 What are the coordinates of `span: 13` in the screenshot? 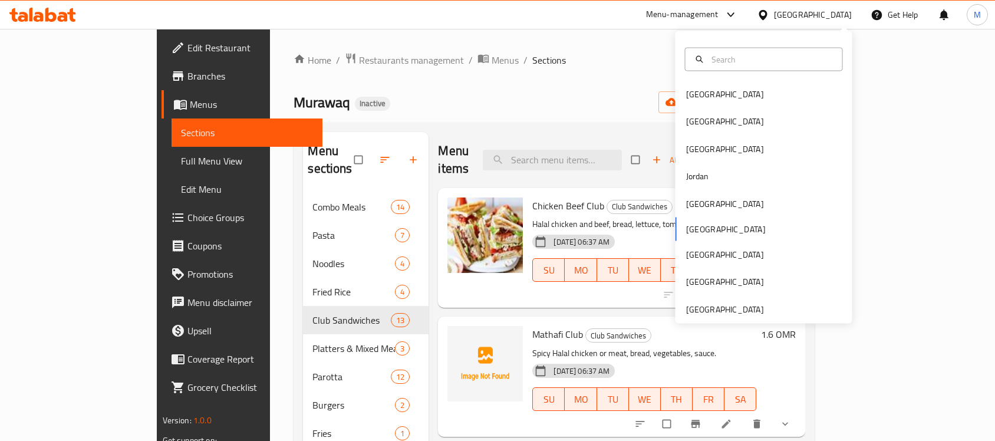 It's located at (400, 320).